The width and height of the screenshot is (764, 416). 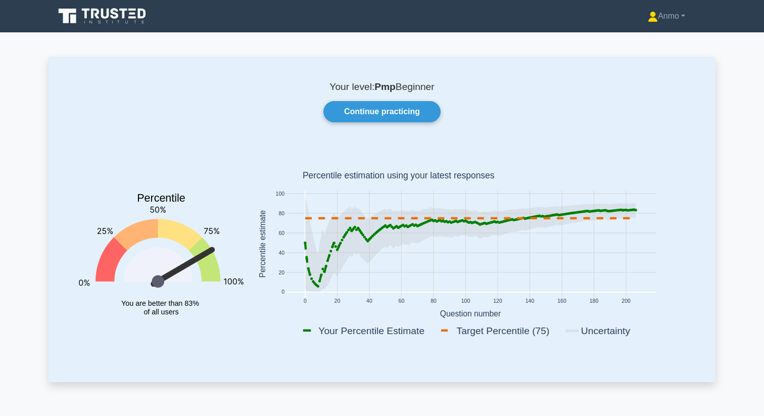 I want to click on p: Your level: Beginner, so click(x=382, y=87).